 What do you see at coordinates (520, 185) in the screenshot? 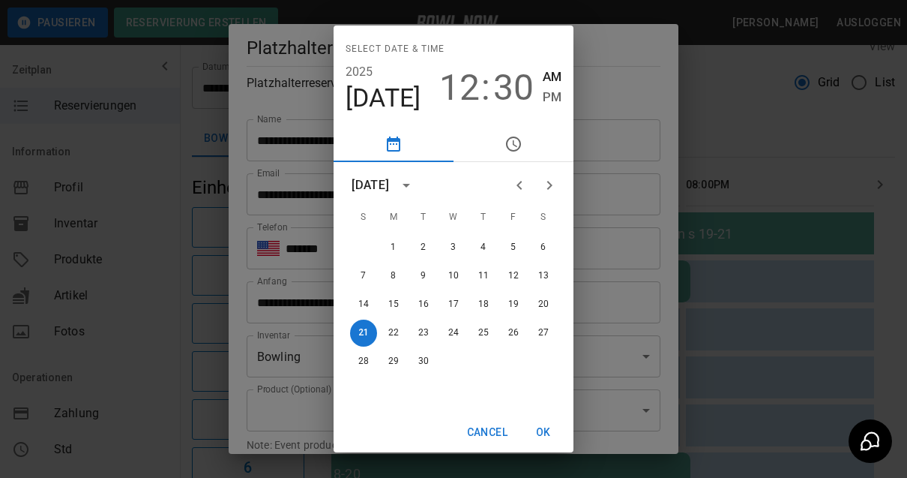
I see `button: Previous month` at bounding box center [520, 185].